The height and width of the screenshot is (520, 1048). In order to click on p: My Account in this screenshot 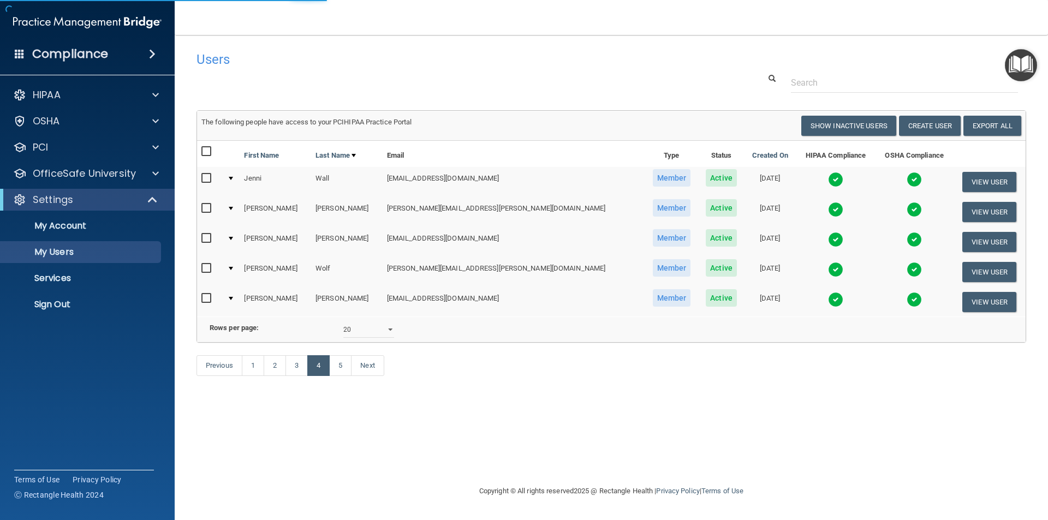, I will do `click(81, 226)`.